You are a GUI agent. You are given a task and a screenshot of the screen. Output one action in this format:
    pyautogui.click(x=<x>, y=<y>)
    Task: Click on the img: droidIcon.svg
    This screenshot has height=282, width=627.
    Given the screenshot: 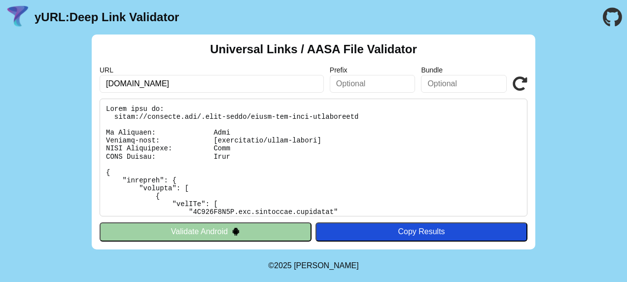 What is the action you would take?
    pyautogui.click(x=236, y=231)
    